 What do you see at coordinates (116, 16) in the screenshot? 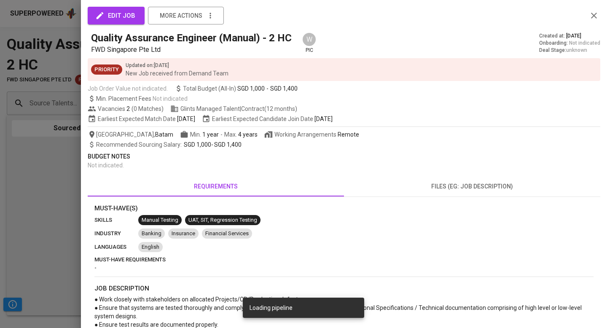
I see `button: edit job` at bounding box center [116, 16].